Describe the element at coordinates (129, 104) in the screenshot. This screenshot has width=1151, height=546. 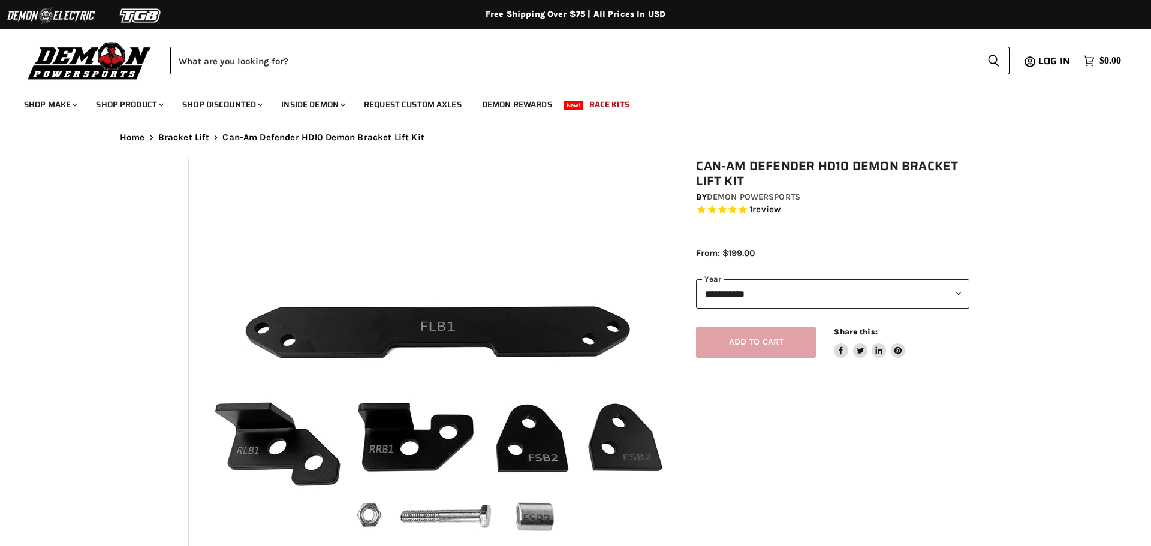
I see `a: Shop Product` at that location.